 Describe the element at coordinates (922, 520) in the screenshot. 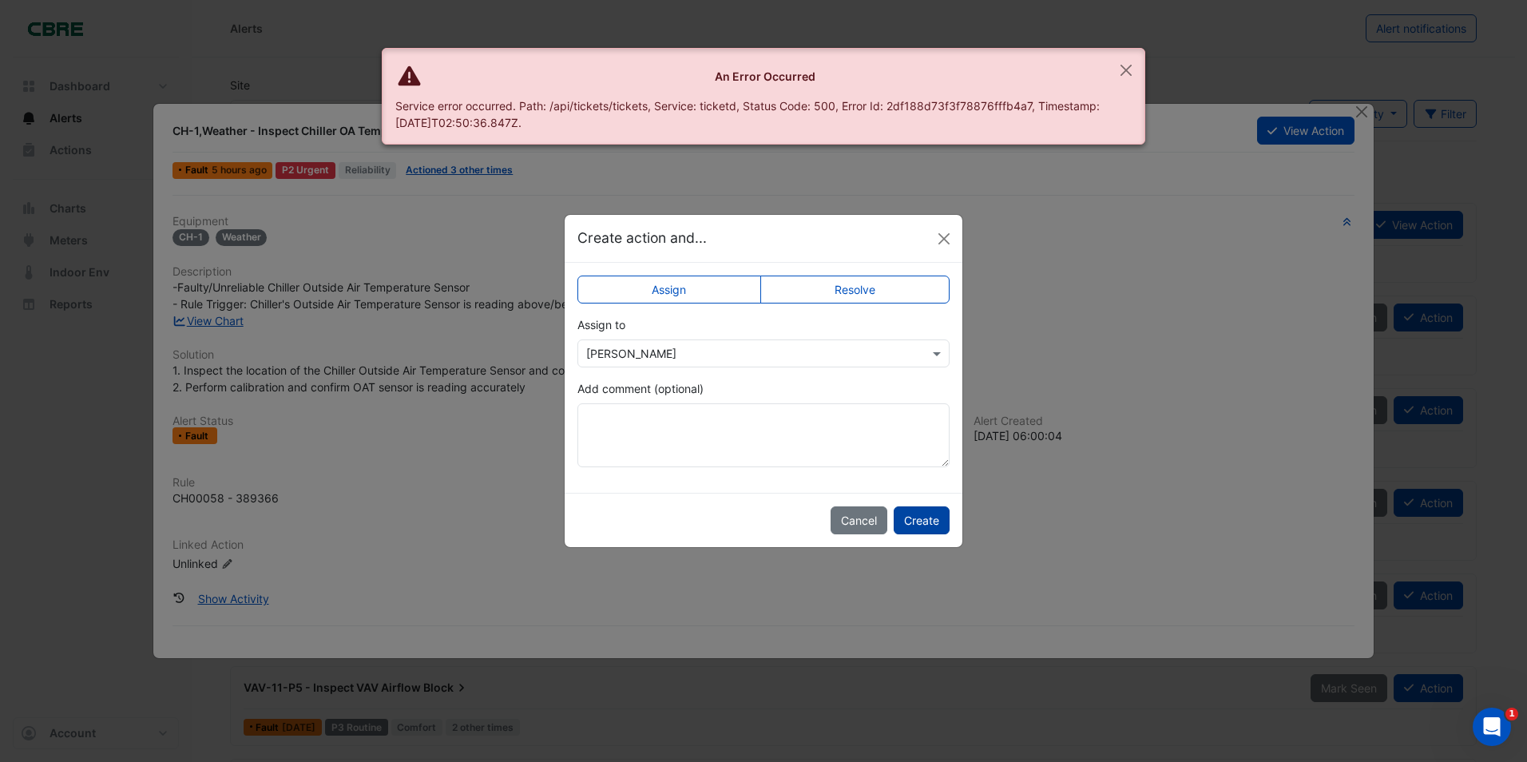

I see `button: Create` at that location.